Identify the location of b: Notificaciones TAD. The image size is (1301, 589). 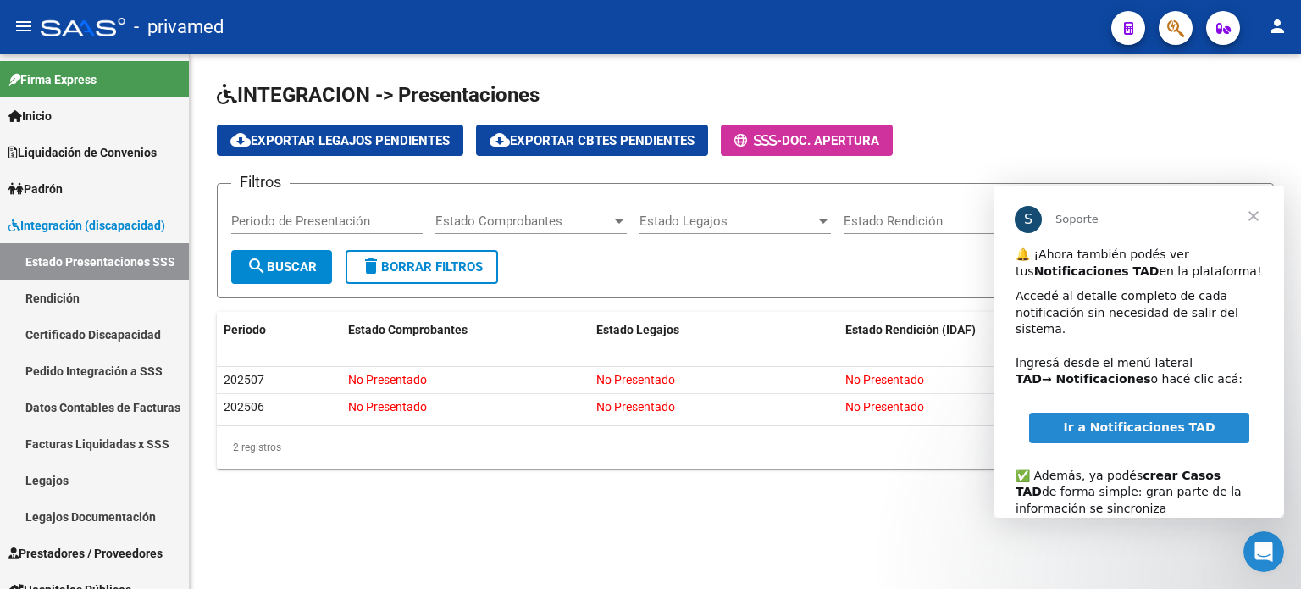
(102, 86).